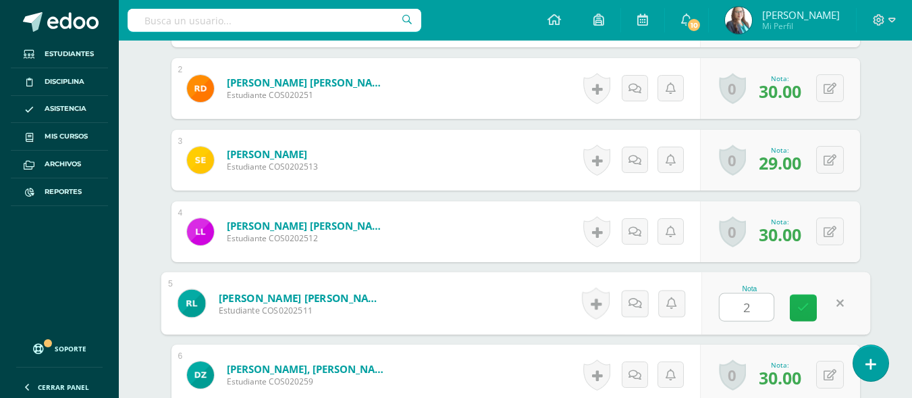 Image resolution: width=912 pixels, height=398 pixels. What do you see at coordinates (70, 348) in the screenshot?
I see `span: Soporte` at bounding box center [70, 348].